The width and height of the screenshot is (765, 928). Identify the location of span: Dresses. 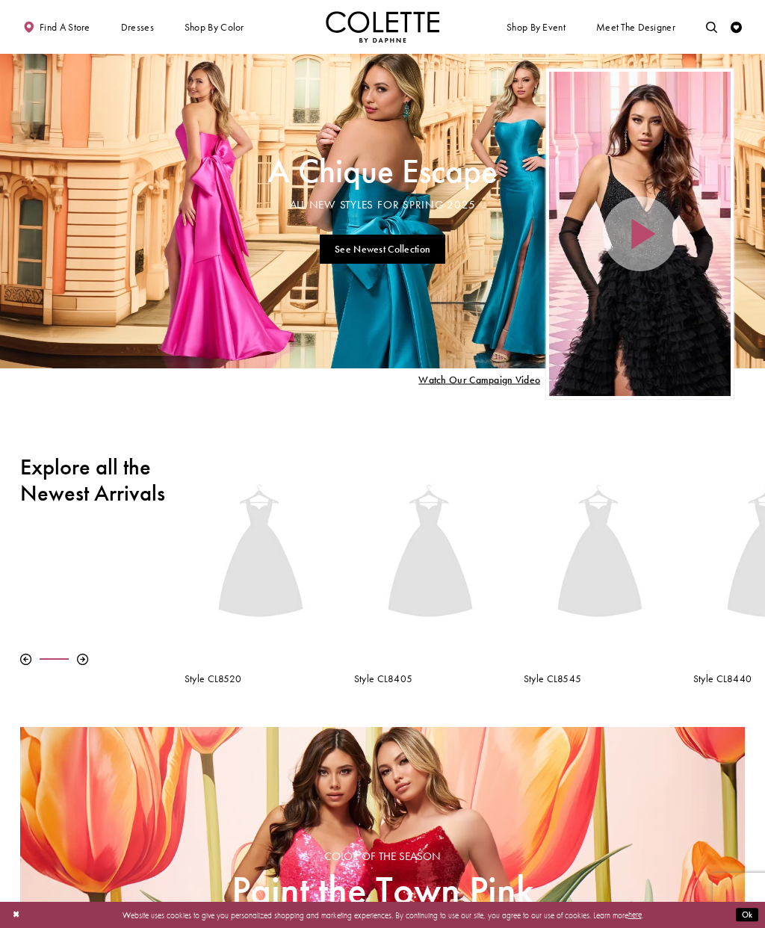
(137, 27).